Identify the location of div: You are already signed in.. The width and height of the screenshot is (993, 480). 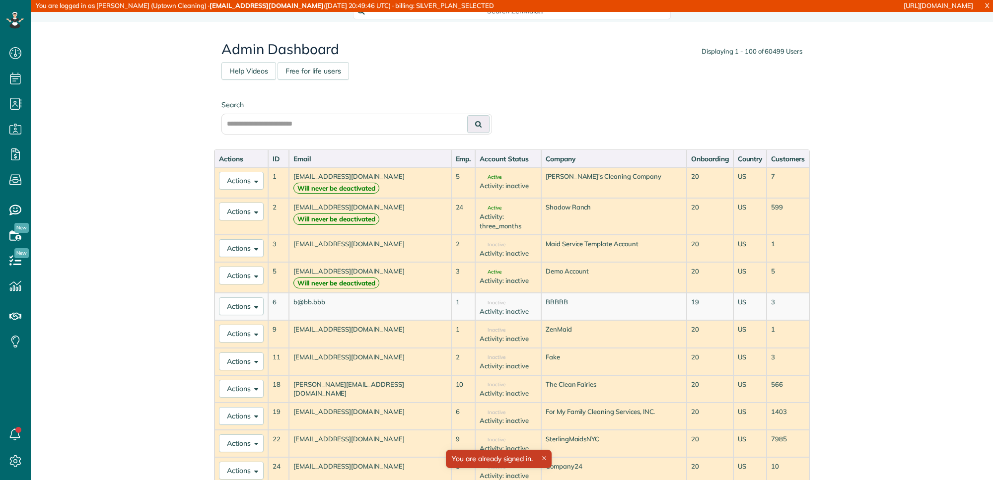
(498, 459).